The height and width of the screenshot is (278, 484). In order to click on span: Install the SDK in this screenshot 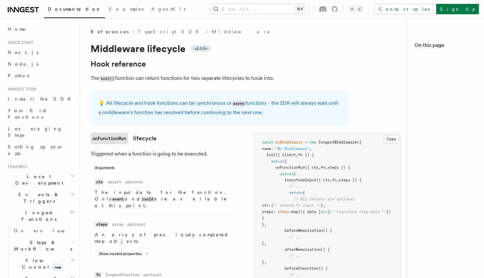, I will do `click(41, 99)`.